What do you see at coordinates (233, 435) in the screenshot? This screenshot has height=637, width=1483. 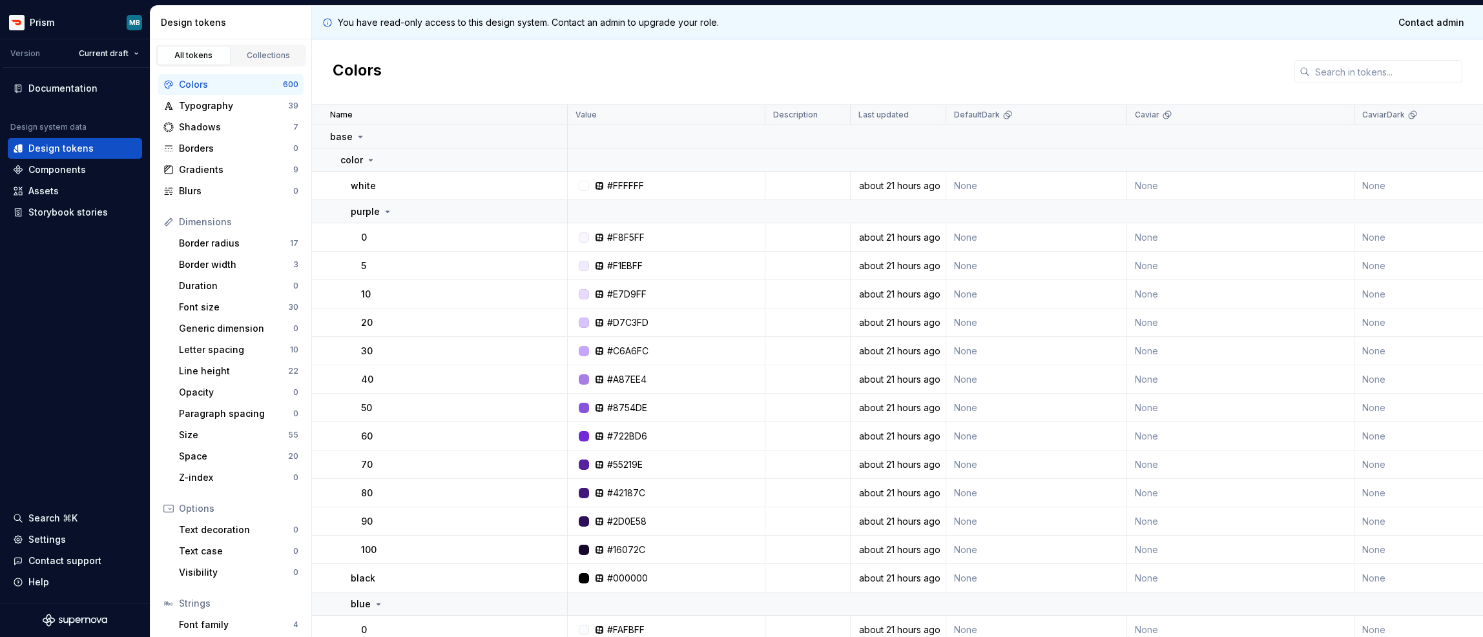 I see `div: Size` at bounding box center [233, 435].